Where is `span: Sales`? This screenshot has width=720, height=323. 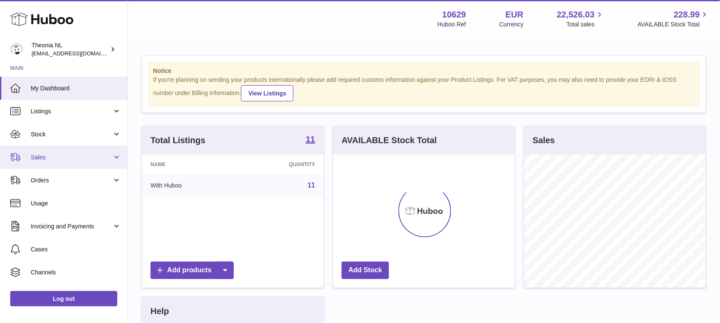 span: Sales is located at coordinates (71, 157).